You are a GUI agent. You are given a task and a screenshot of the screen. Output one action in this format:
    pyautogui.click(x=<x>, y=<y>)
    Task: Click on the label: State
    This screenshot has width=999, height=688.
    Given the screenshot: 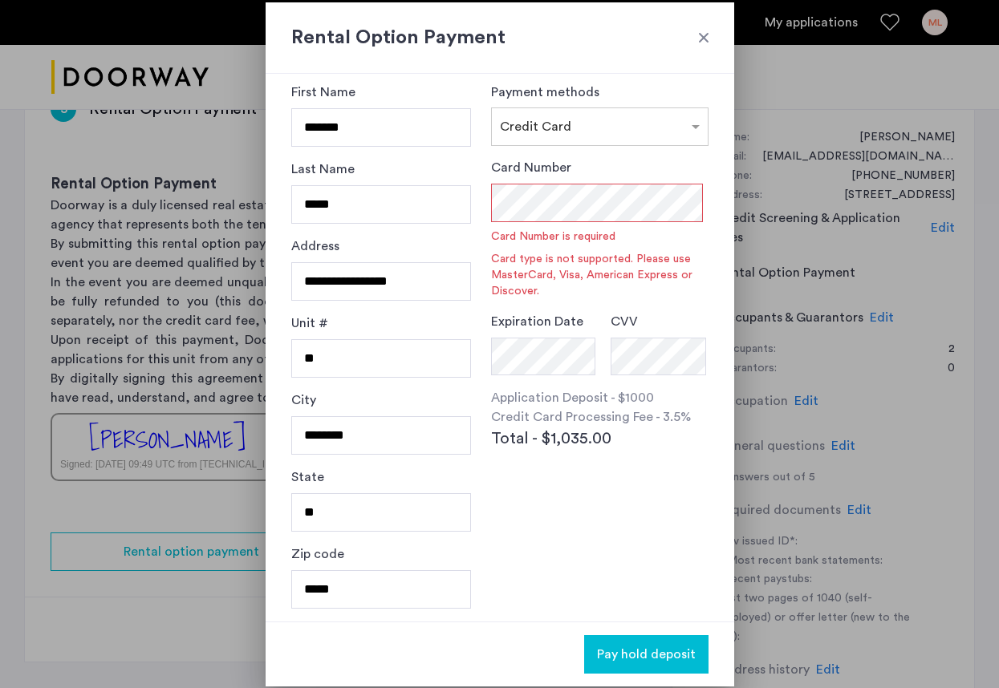 What is the action you would take?
    pyautogui.click(x=307, y=477)
    